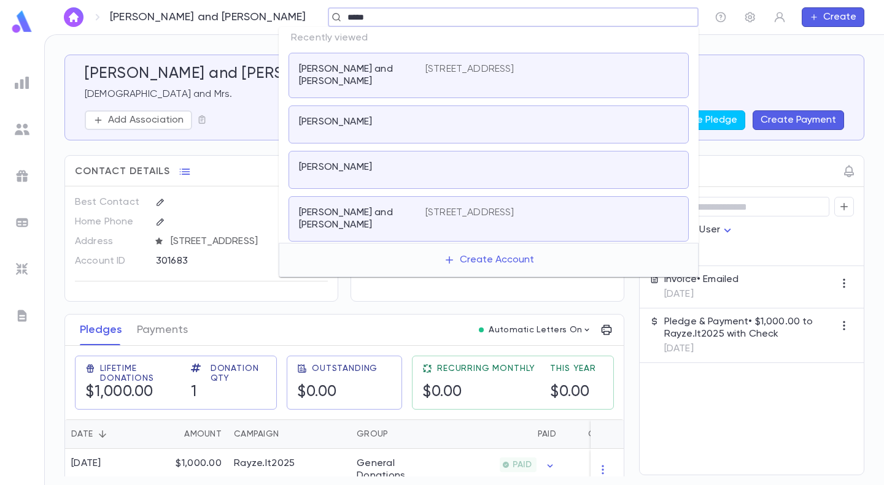 This screenshot has width=884, height=485. Describe the element at coordinates (522, 465) in the screenshot. I see `span: PAID` at that location.